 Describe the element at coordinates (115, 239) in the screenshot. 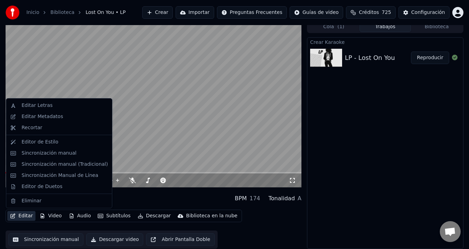

I see `button: Descargar video` at that location.